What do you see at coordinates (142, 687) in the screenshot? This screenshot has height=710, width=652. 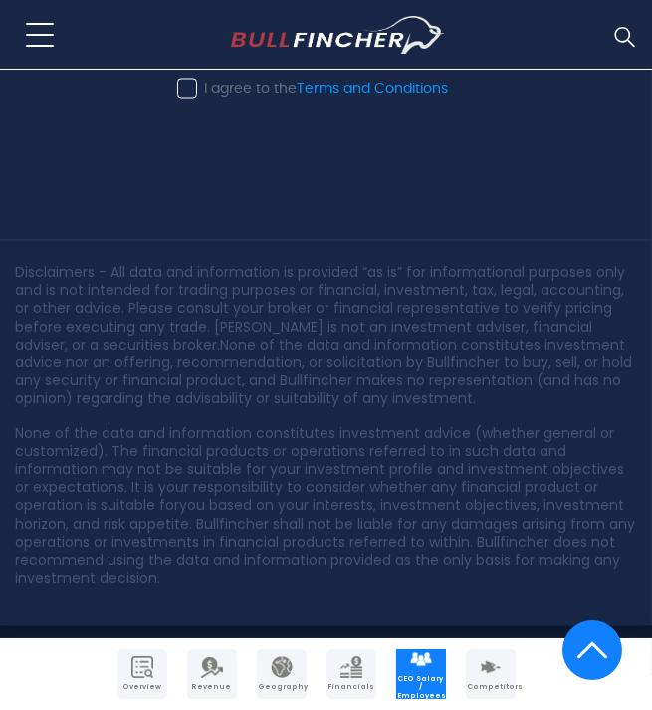 I see `span: Overview` at bounding box center [142, 687].